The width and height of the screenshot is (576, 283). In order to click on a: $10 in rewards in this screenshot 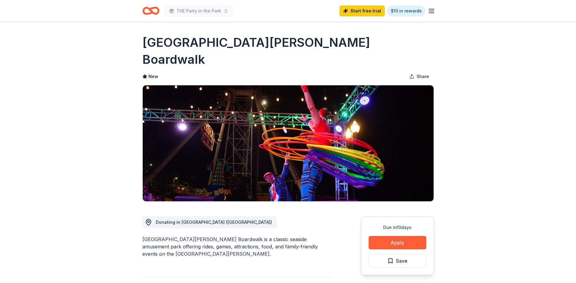, I will do `click(406, 11)`.